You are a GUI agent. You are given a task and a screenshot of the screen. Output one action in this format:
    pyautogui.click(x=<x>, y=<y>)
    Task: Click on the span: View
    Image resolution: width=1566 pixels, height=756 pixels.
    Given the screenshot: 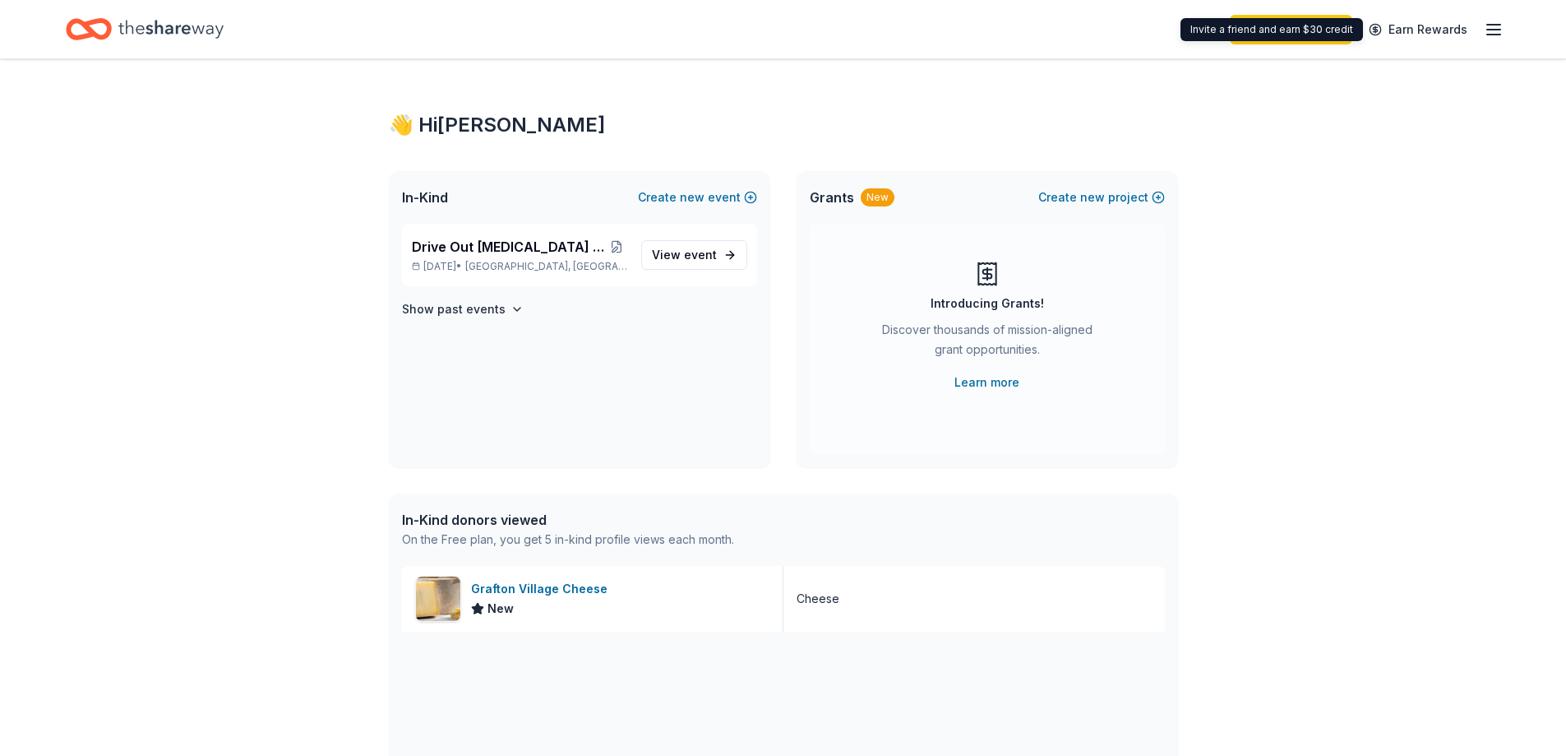 What is the action you would take?
    pyautogui.click(x=684, y=255)
    